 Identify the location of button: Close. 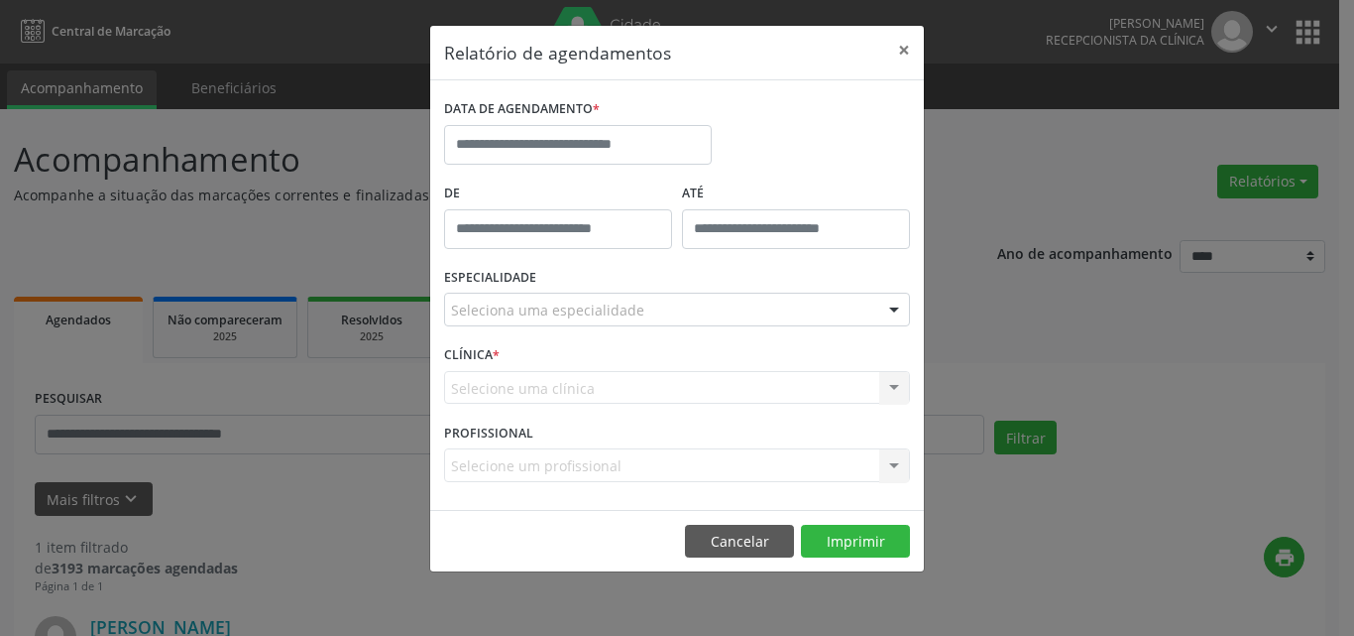
(904, 50).